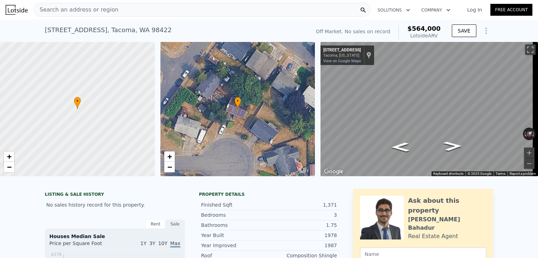 The image size is (538, 258). Describe the element at coordinates (400, 147) in the screenshot. I see `path: Go Northeast, Centennial Way NE` at that location.